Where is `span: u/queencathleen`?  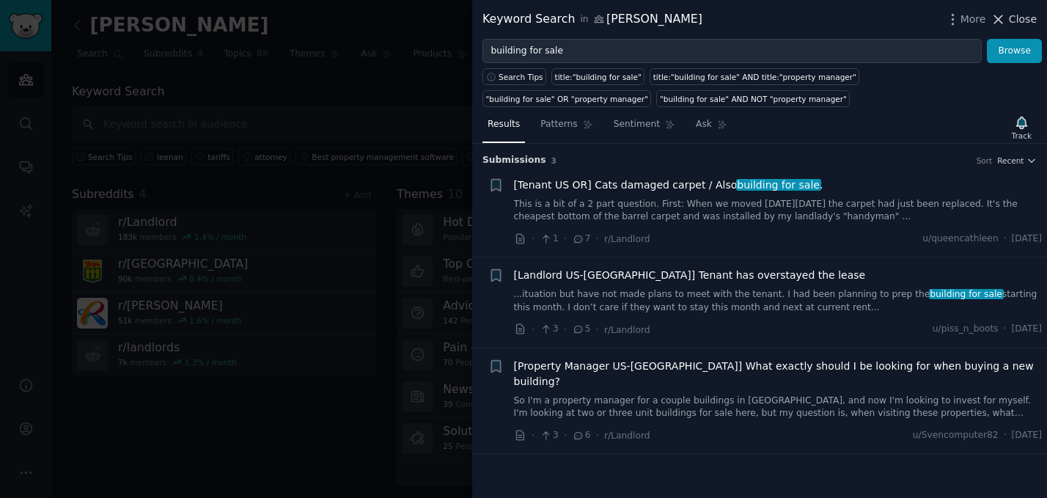
span: u/queencathleen is located at coordinates (960, 239).